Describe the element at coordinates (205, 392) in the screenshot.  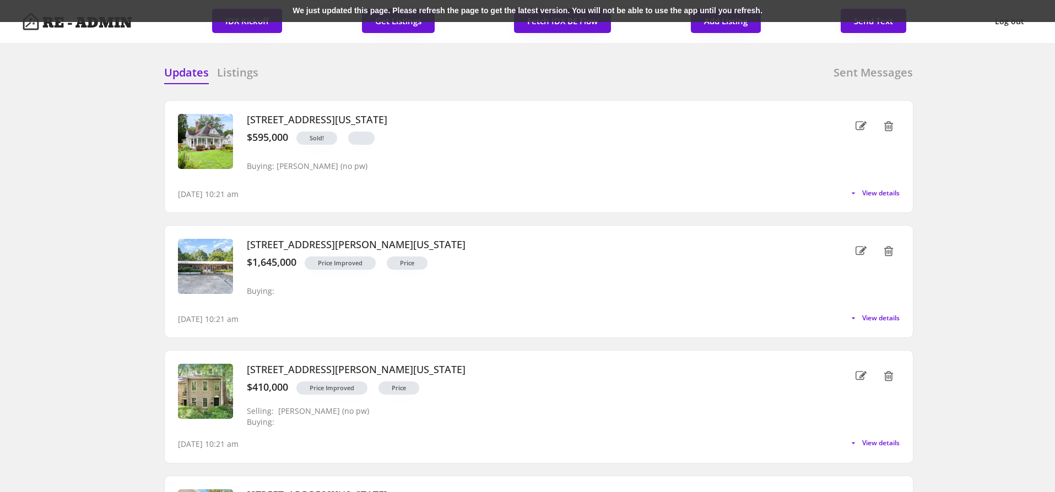
I see `img: 20250717125322683864000000-o.jpg` at that location.